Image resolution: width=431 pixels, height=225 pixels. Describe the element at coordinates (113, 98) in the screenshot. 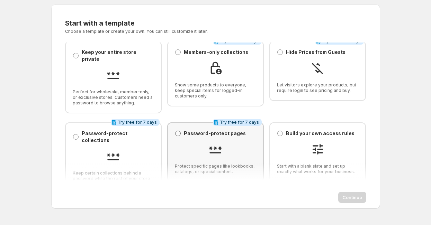

I see `span: Perfect for wholesale, member-only, or exclusive stores. Customers need a password to browse anyt...` at that location.